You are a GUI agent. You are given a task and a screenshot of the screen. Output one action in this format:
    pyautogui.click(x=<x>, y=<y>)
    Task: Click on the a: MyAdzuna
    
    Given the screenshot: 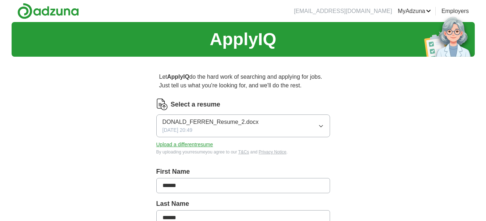 What is the action you would take?
    pyautogui.click(x=414, y=11)
    